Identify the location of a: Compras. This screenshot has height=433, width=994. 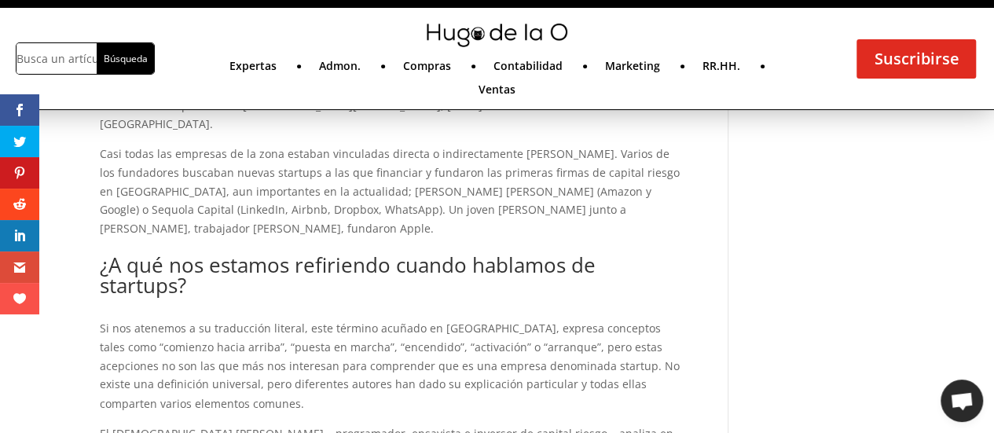
(427, 69).